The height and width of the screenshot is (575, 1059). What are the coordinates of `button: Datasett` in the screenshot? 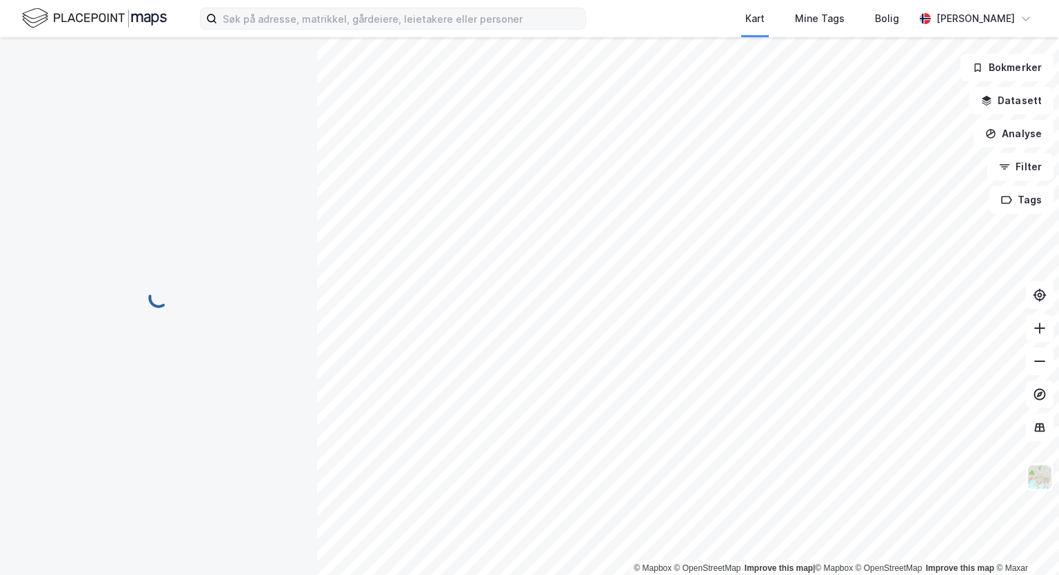 It's located at (1011, 101).